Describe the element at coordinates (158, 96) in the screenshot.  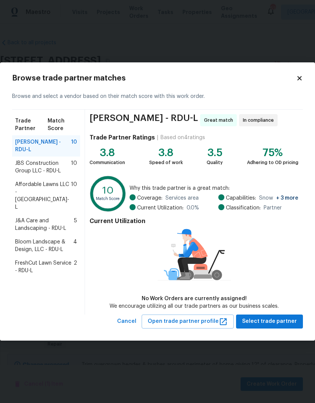
I see `div: Browse and select a vendor based on their match score with this work order.` at that location.